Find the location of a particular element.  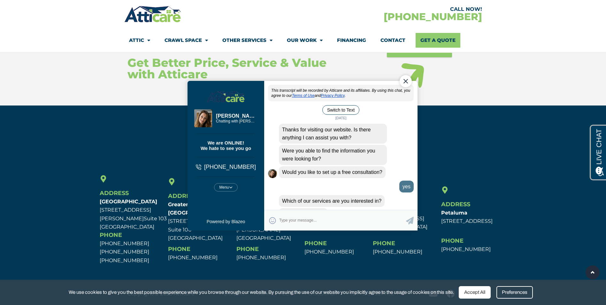

nav: Menu is located at coordinates (303, 40).